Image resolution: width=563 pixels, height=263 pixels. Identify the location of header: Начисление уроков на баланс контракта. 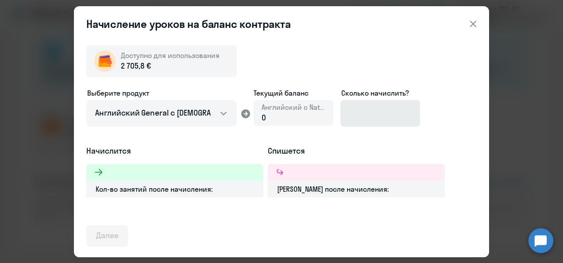
(281, 24).